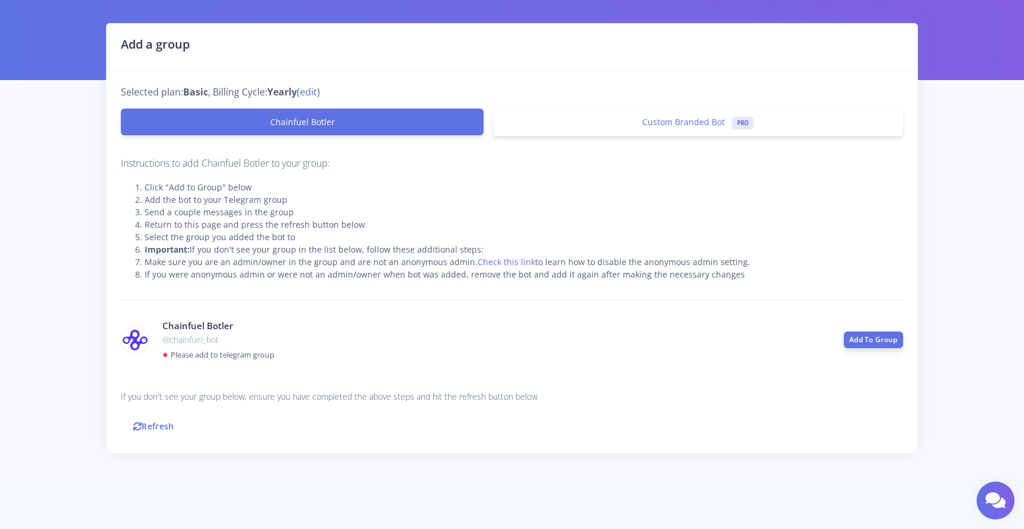 This screenshot has height=529, width=1024. What do you see at coordinates (282, 92) in the screenshot?
I see `strong: Yearly` at bounding box center [282, 92].